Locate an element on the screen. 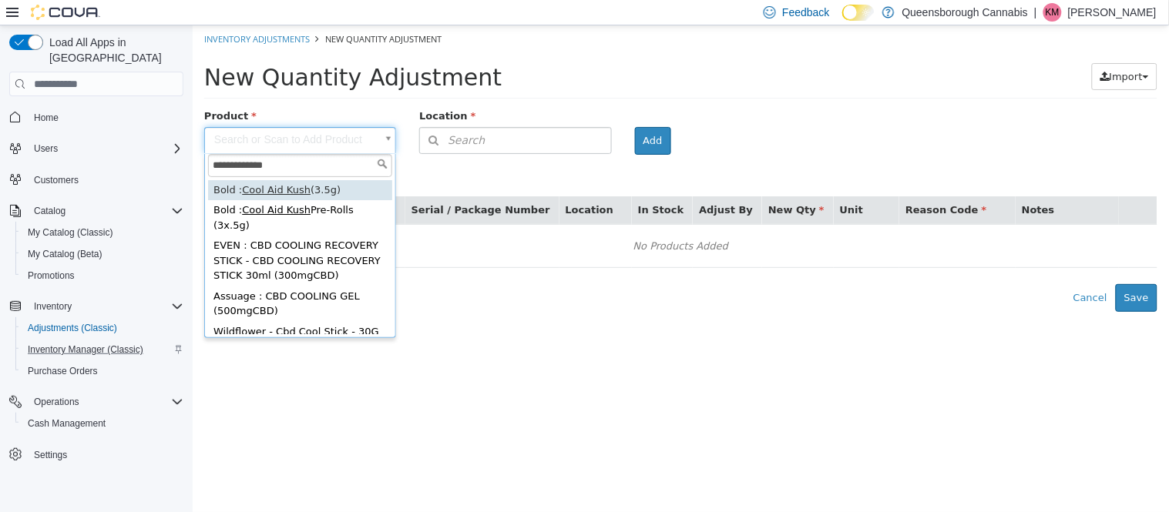 Image resolution: width=1169 pixels, height=512 pixels. input: Dark Mode is located at coordinates (858, 12).